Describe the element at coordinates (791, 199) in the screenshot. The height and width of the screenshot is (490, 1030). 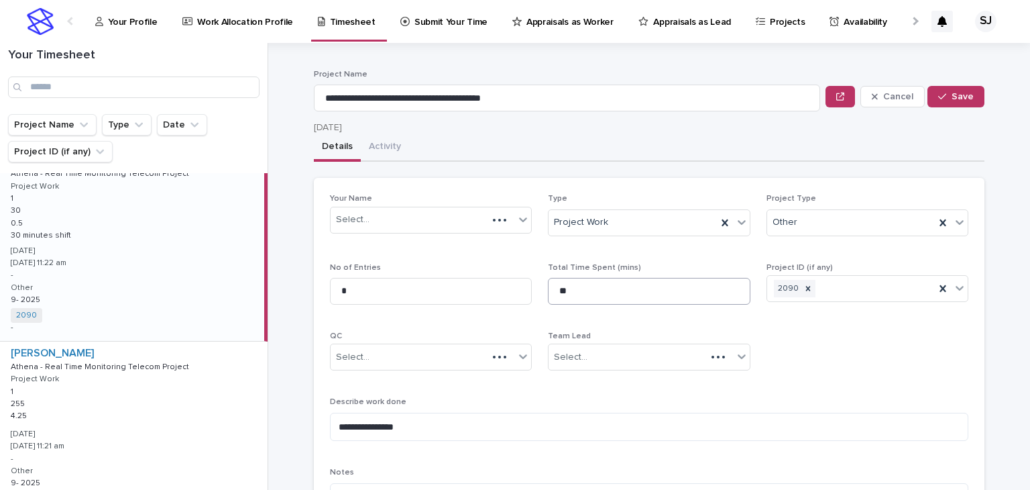
I see `span: Project Type` at that location.